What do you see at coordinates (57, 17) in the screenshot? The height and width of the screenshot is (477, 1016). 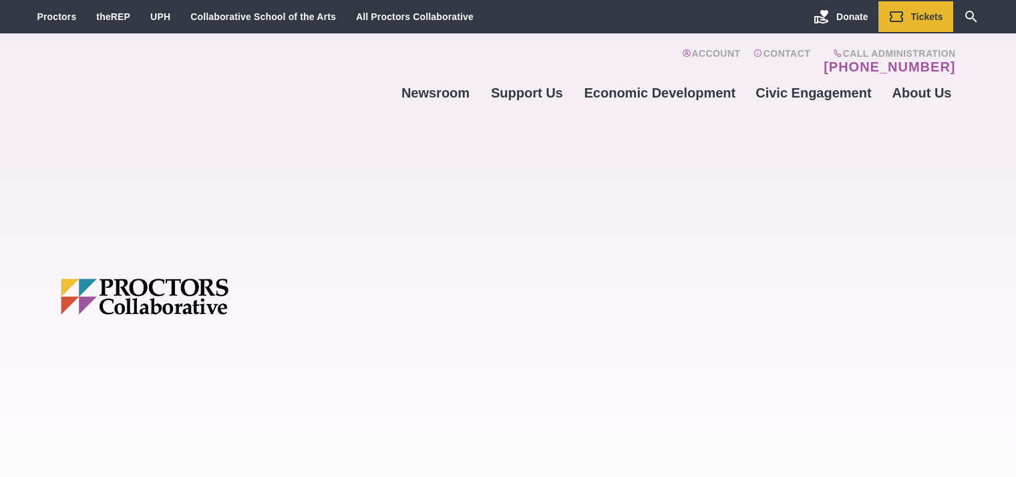 I see `a: Proctors` at bounding box center [57, 17].